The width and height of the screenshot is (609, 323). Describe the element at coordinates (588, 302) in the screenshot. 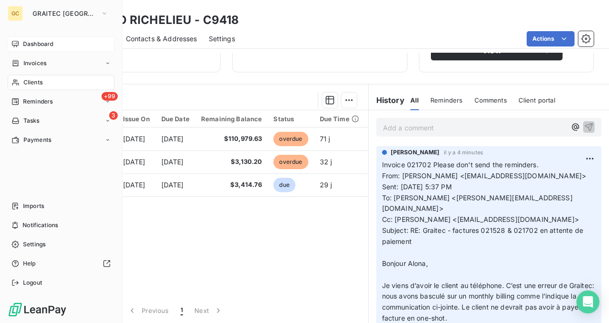

I see `div: Open Intercom Messenger` at that location.